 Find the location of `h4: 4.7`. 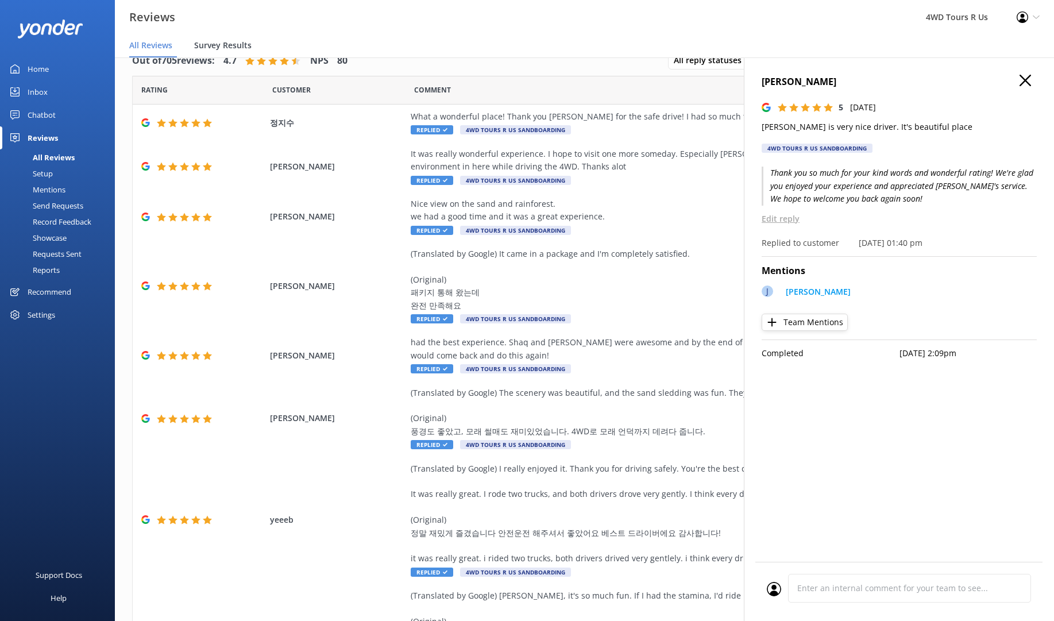

h4: 4.7 is located at coordinates (230, 61).